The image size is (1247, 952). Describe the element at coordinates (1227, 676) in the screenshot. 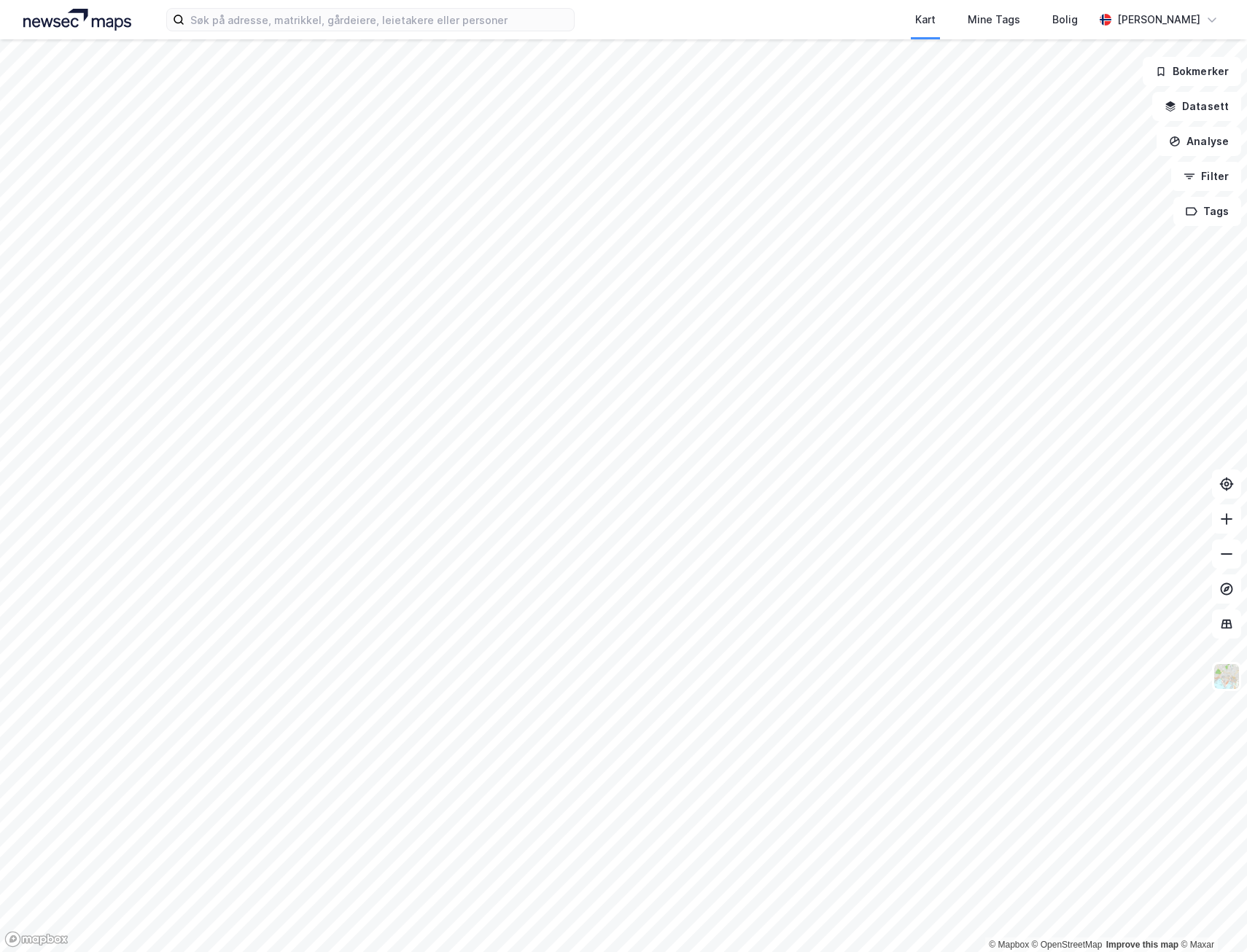

I see `img: Z` at that location.